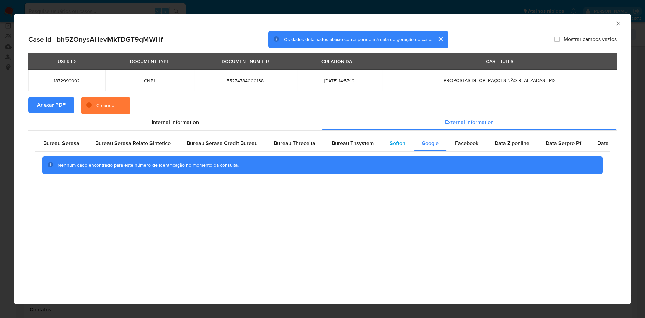 The height and width of the screenshot is (318, 645). I want to click on span: Nenhum dado encontrado para este número de identificação no momento da consulta., so click(148, 165).